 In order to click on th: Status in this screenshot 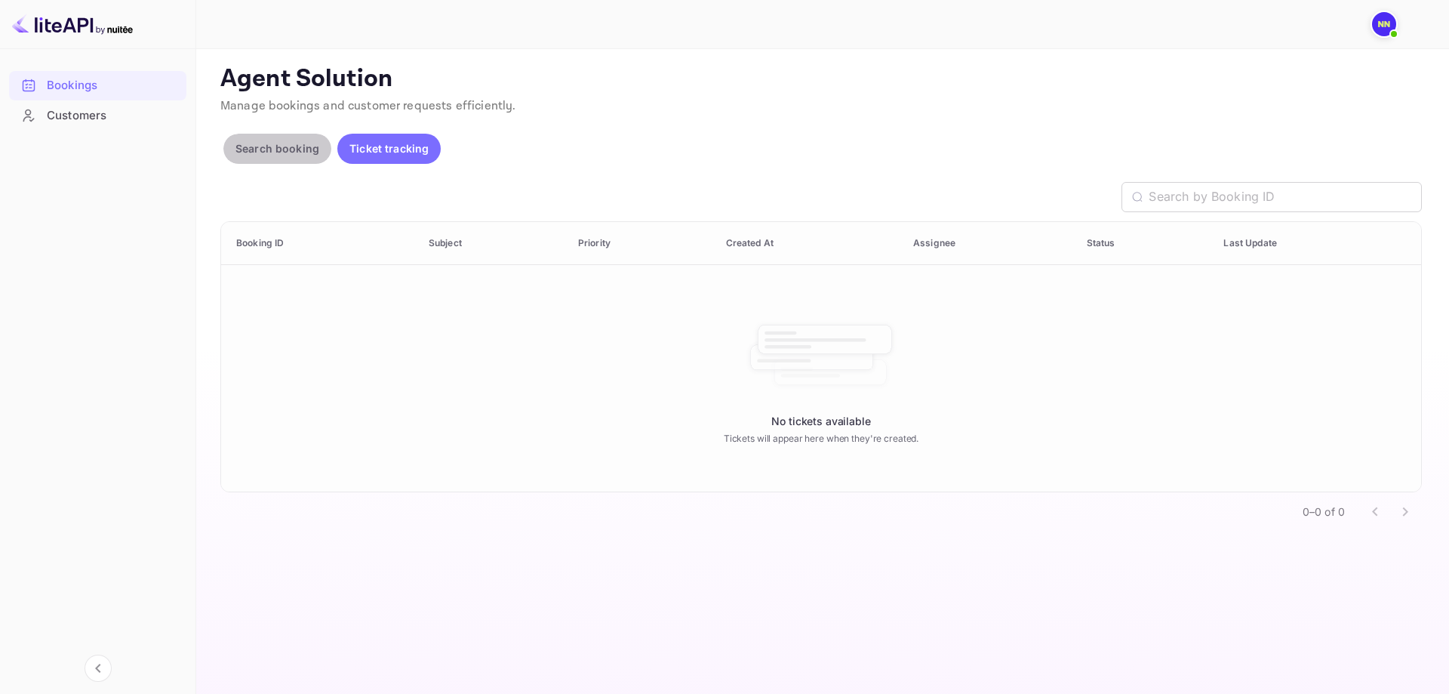, I will do `click(1144, 243)`.